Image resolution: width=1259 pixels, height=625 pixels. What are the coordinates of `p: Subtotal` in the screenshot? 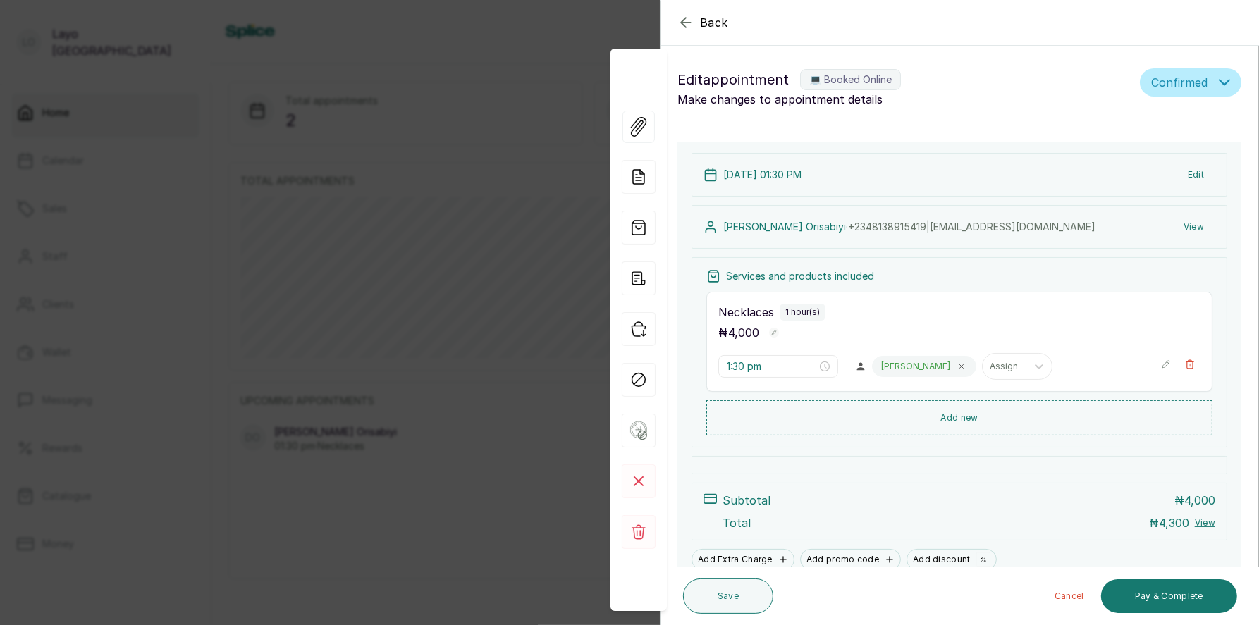 It's located at (747, 501).